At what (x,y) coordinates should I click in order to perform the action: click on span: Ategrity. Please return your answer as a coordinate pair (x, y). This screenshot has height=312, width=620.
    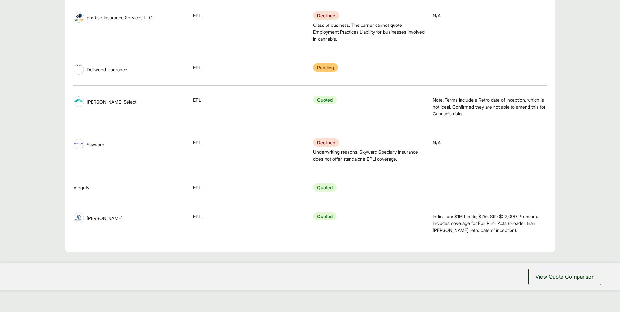
    Looking at the image, I should click on (81, 187).